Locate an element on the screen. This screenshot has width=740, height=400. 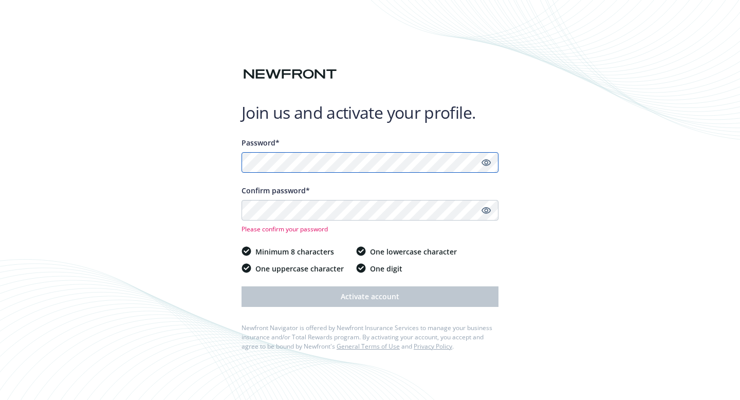
img: Newfront logo is located at coordinates (290, 74).